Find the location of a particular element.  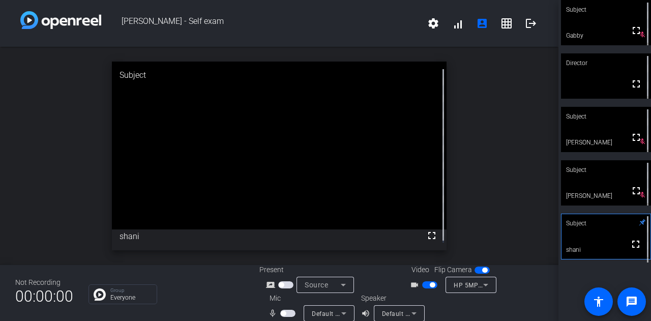

span: Default - AirPods is located at coordinates (407, 313).